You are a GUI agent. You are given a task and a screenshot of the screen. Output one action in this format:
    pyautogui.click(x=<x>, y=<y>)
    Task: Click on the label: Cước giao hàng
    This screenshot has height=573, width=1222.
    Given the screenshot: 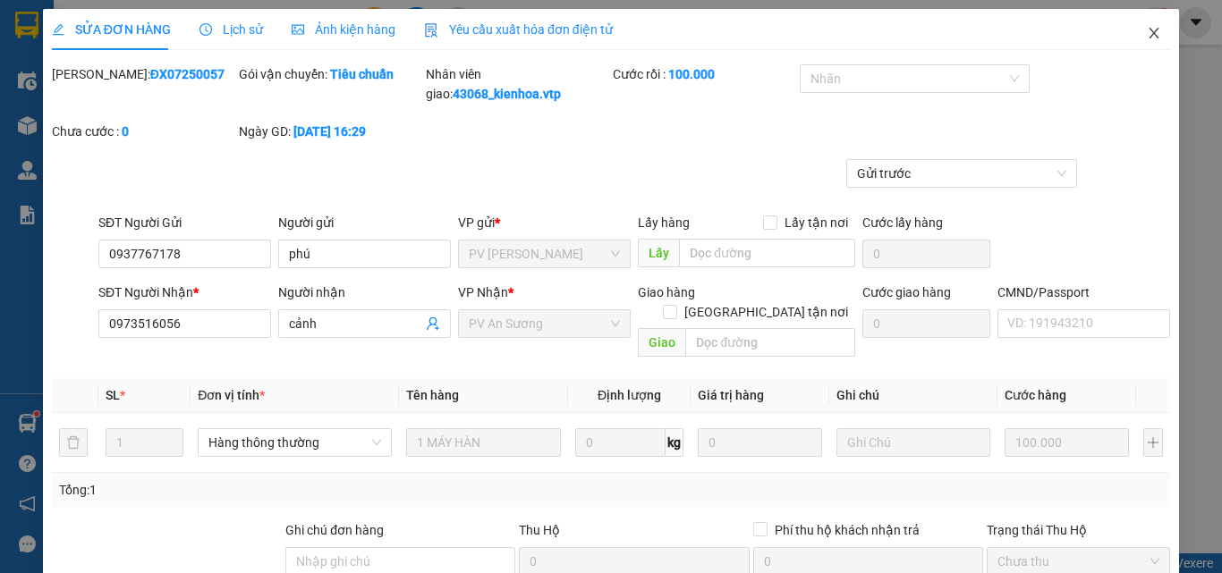 What is the action you would take?
    pyautogui.click(x=906, y=293)
    